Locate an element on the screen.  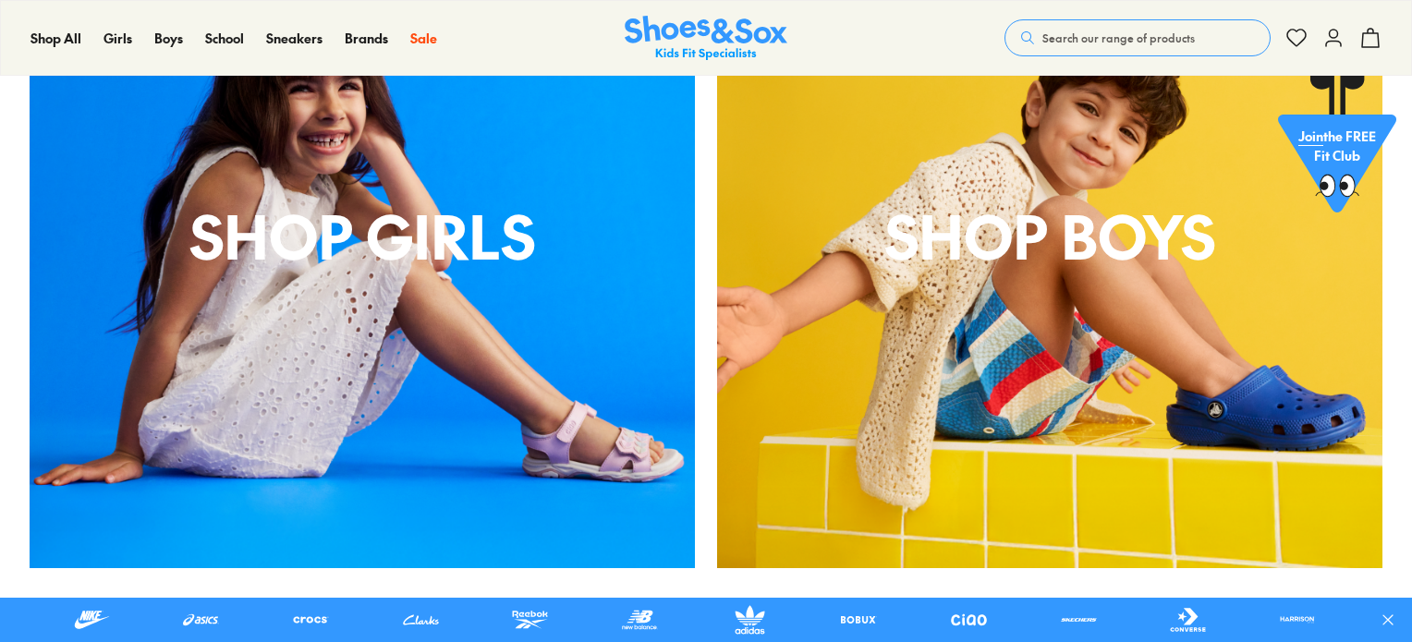
span: Boys is located at coordinates (168, 38).